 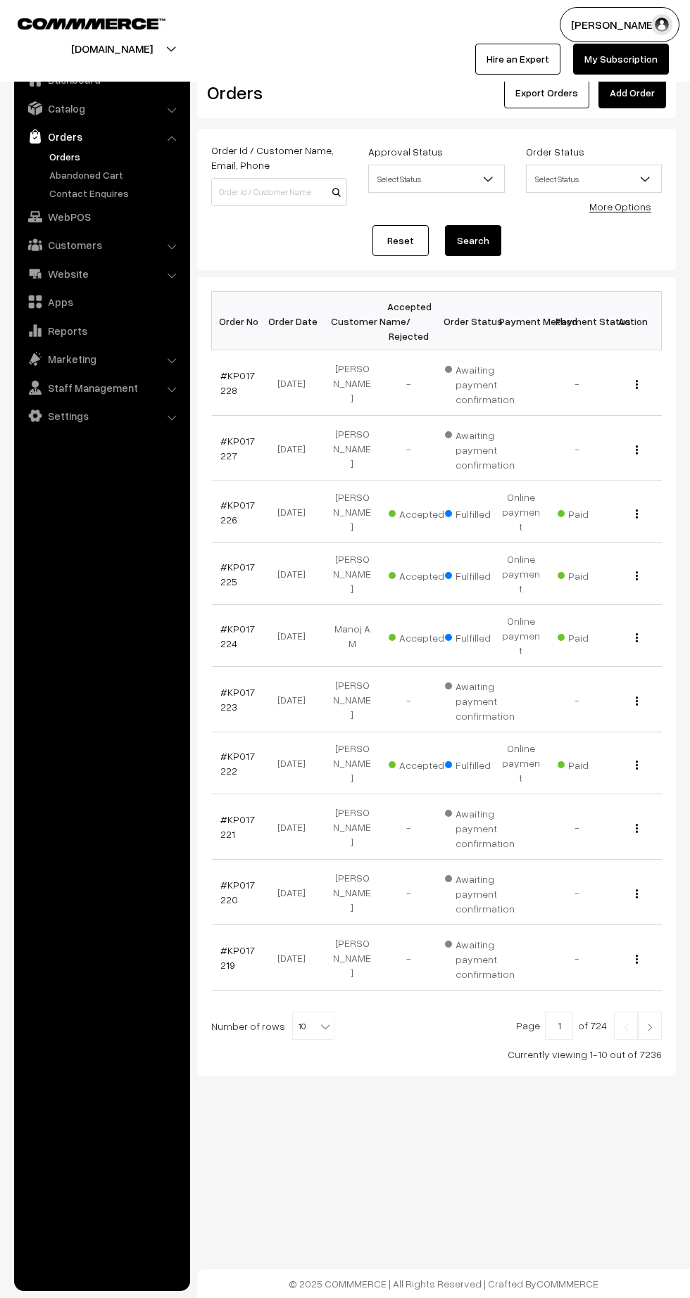 I want to click on a: Settings, so click(x=101, y=416).